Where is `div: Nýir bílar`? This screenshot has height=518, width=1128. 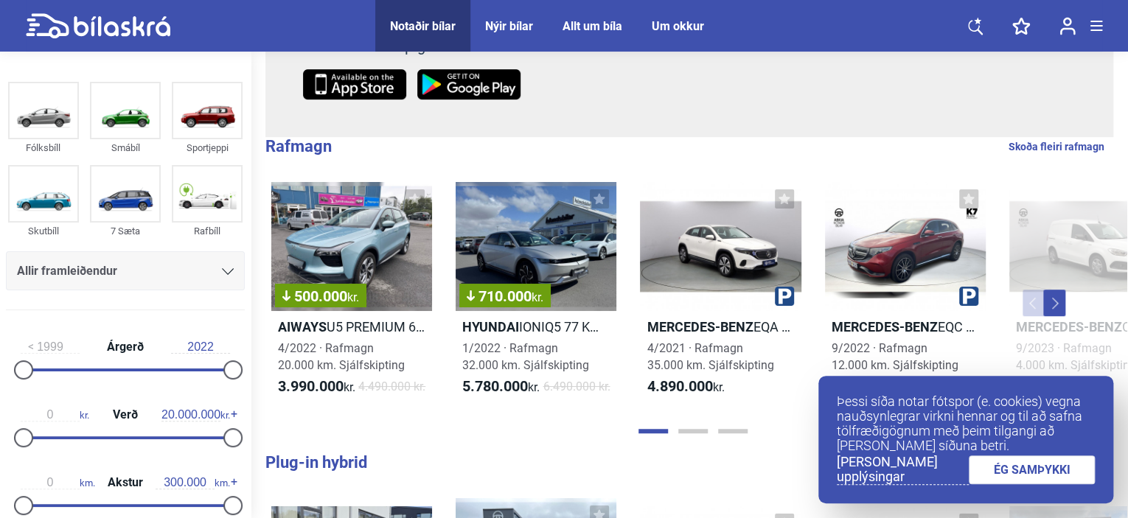 div: Nýir bílar is located at coordinates (509, 26).